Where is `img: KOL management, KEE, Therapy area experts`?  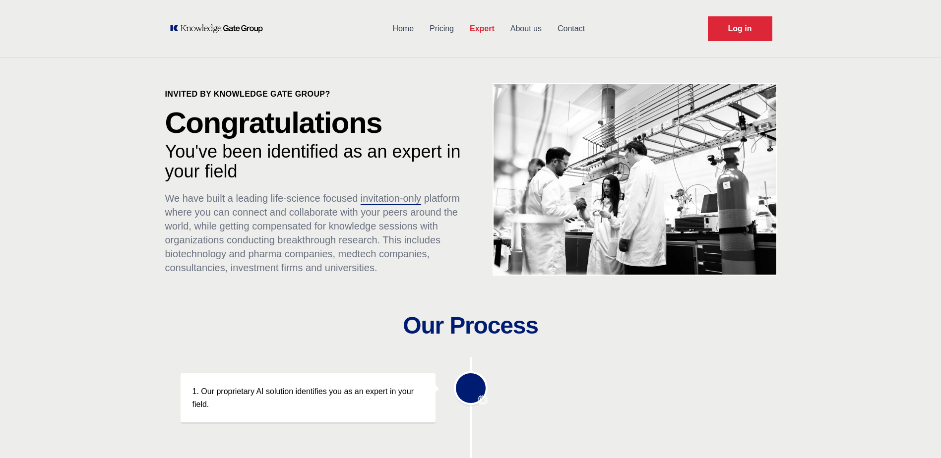
img: KOL management, KEE, Therapy area experts is located at coordinates (634, 180).